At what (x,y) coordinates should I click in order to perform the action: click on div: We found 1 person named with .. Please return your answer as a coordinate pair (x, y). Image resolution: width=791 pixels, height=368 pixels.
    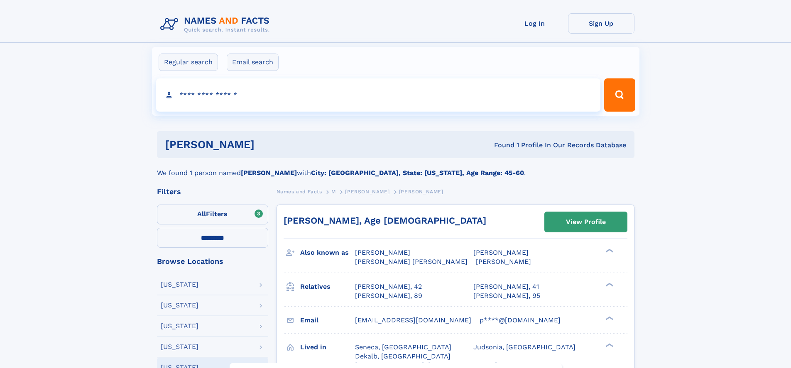
    Looking at the image, I should click on (396, 168).